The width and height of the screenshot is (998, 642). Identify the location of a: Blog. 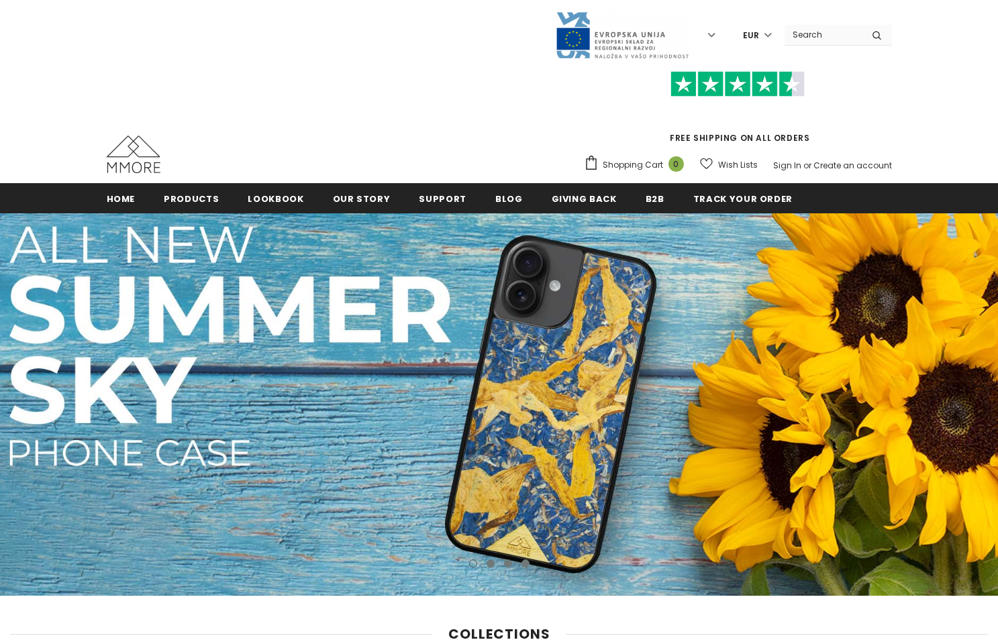
(509, 198).